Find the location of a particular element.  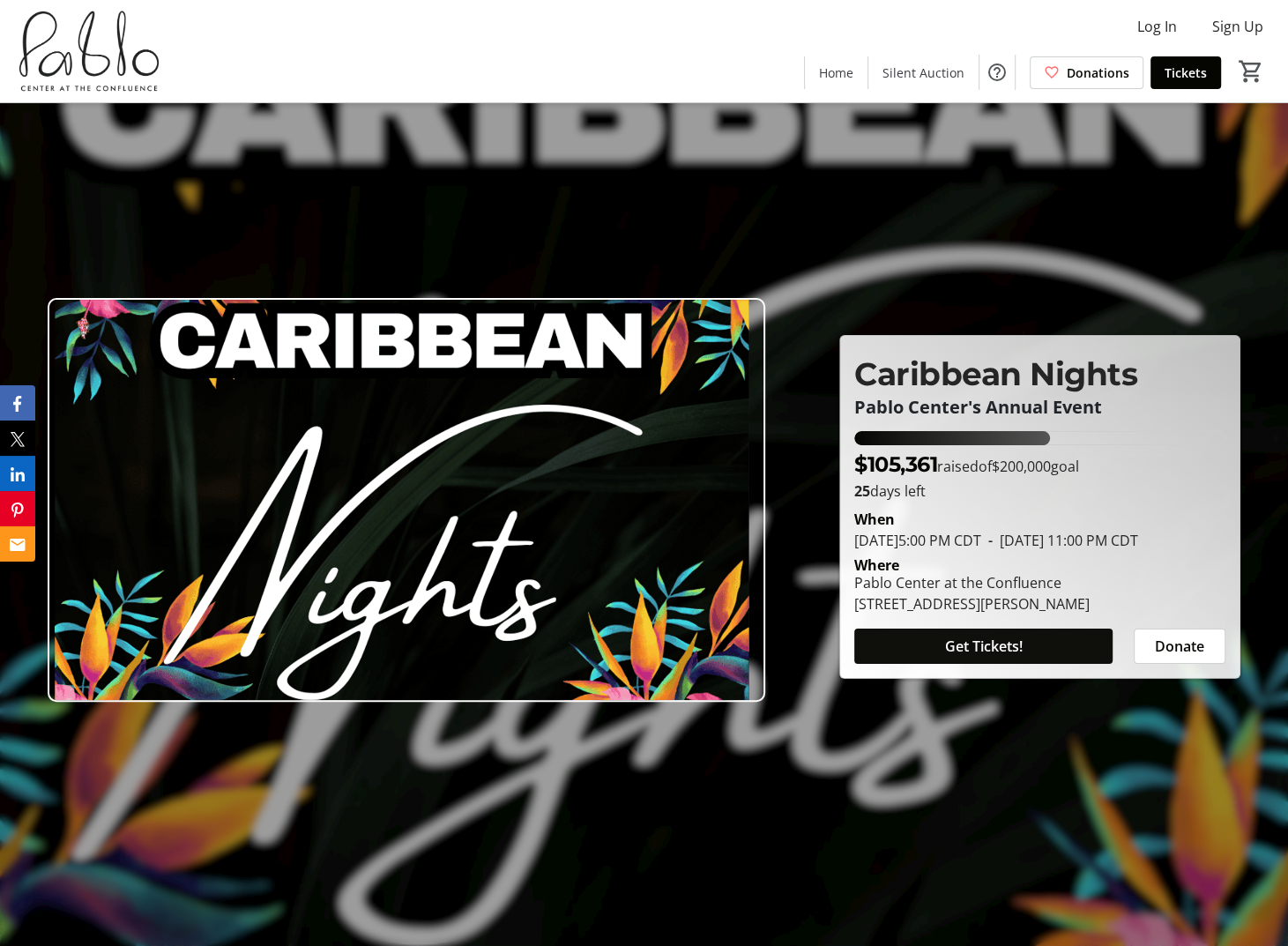

p: raised of goal is located at coordinates (966, 465).